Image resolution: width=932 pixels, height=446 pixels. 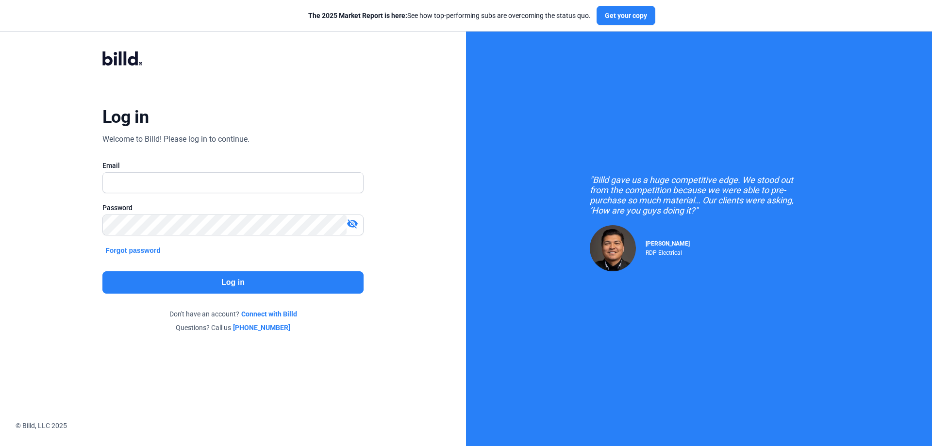 What do you see at coordinates (626, 16) in the screenshot?
I see `button: Get your copy` at bounding box center [626, 16].